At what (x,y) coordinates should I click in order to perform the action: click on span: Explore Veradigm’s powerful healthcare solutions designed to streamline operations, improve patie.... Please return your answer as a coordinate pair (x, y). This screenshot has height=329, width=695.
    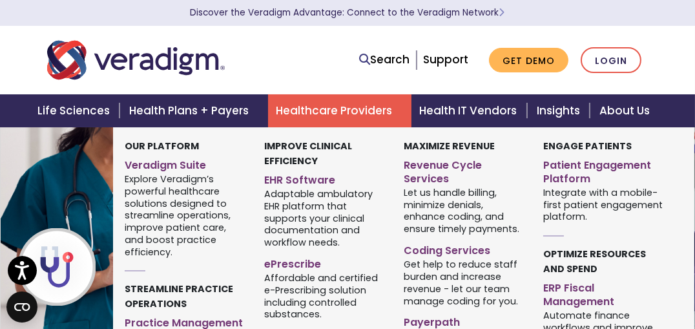
    Looking at the image, I should click on (185, 215).